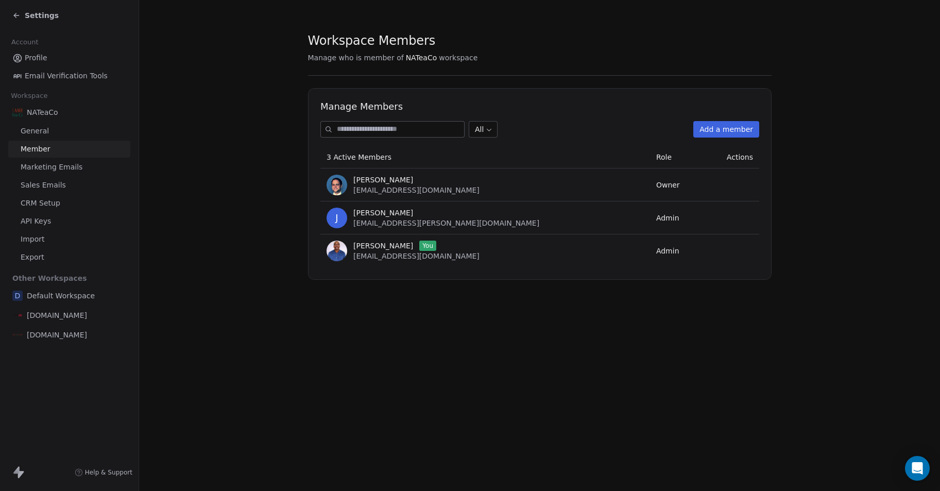 This screenshot has height=491, width=940. What do you see at coordinates (427, 246) in the screenshot?
I see `span: You` at bounding box center [427, 246].